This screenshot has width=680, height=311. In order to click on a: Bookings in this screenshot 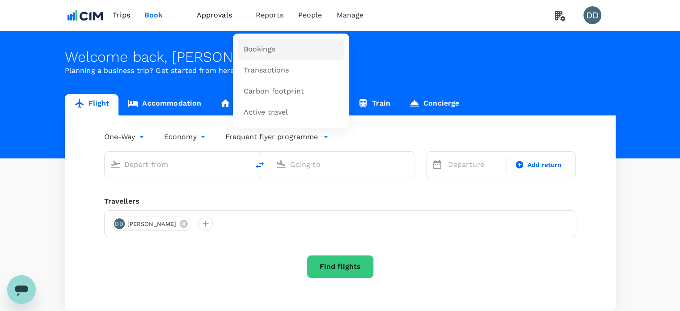, I will do `click(291, 49)`.